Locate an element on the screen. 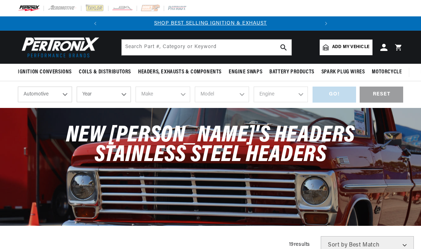  span: Headers, Exhausts & Components is located at coordinates (180, 72).